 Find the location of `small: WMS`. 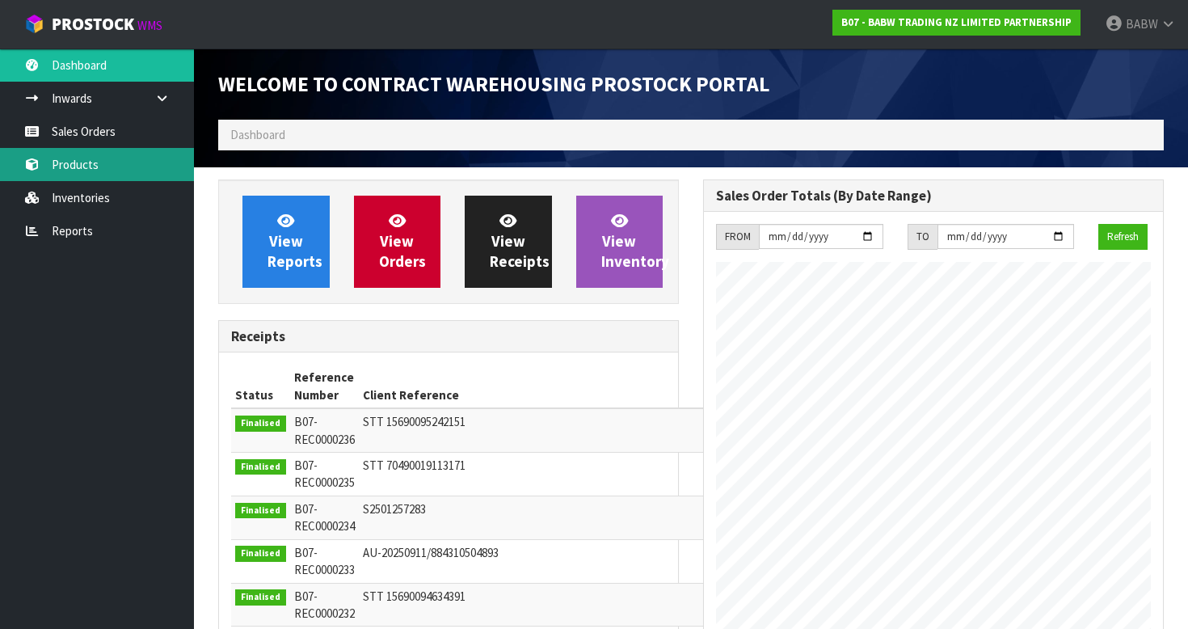

small: WMS is located at coordinates (149, 25).